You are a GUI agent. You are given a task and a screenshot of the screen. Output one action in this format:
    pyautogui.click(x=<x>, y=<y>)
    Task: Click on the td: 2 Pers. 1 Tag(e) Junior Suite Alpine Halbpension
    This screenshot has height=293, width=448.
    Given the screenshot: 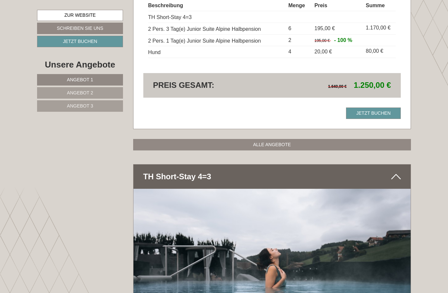 What is the action you would take?
    pyautogui.click(x=217, y=40)
    